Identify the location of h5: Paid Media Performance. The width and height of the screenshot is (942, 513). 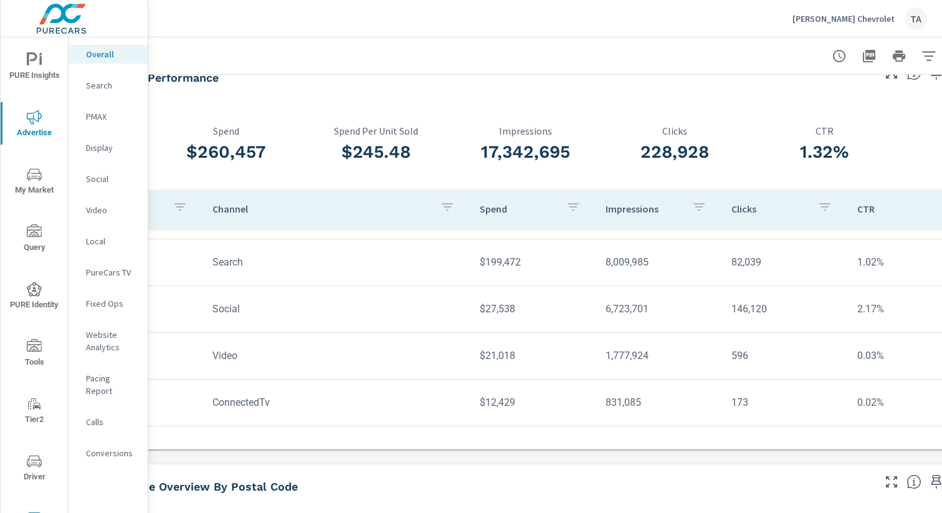
(151, 77).